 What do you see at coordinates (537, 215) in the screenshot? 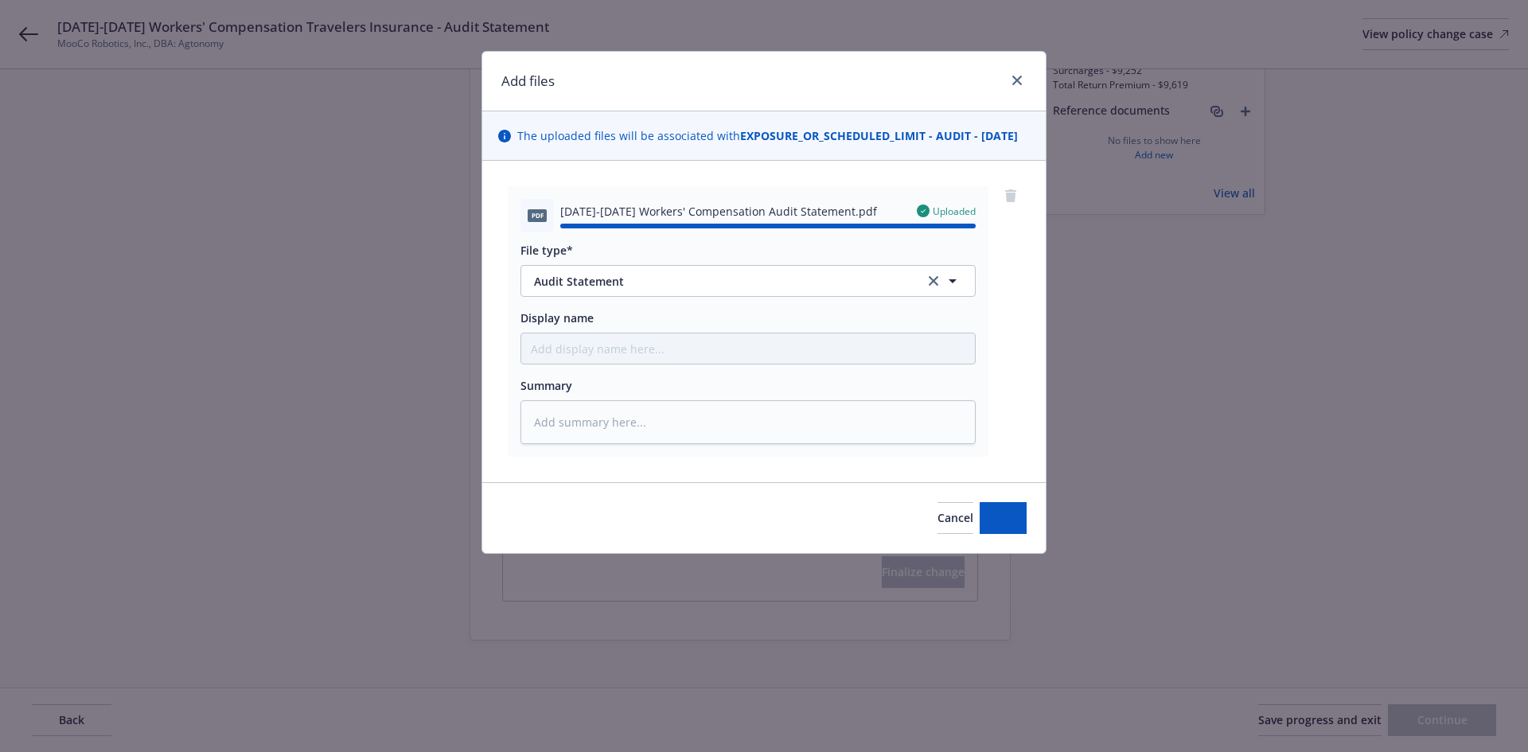
I see `span: pdf` at bounding box center [537, 215].